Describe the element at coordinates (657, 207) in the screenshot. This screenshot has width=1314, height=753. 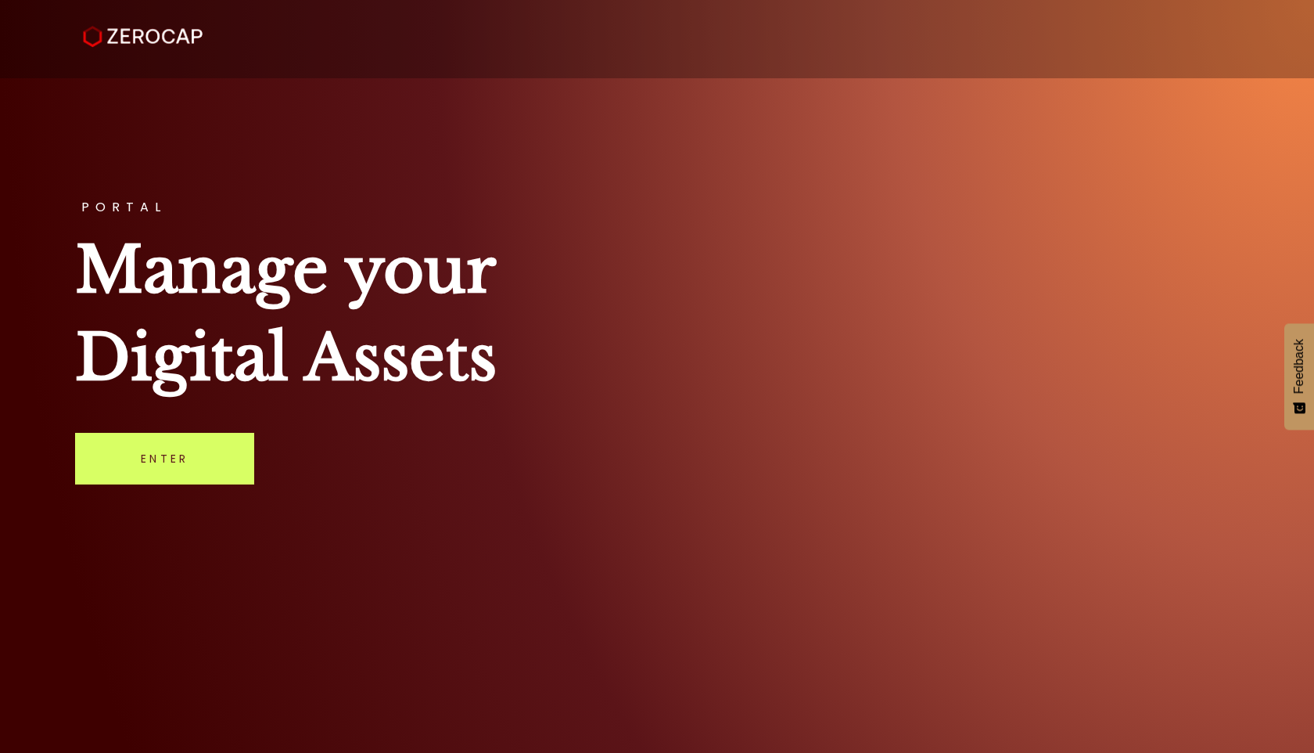
I see `h3: PORTAL` at that location.